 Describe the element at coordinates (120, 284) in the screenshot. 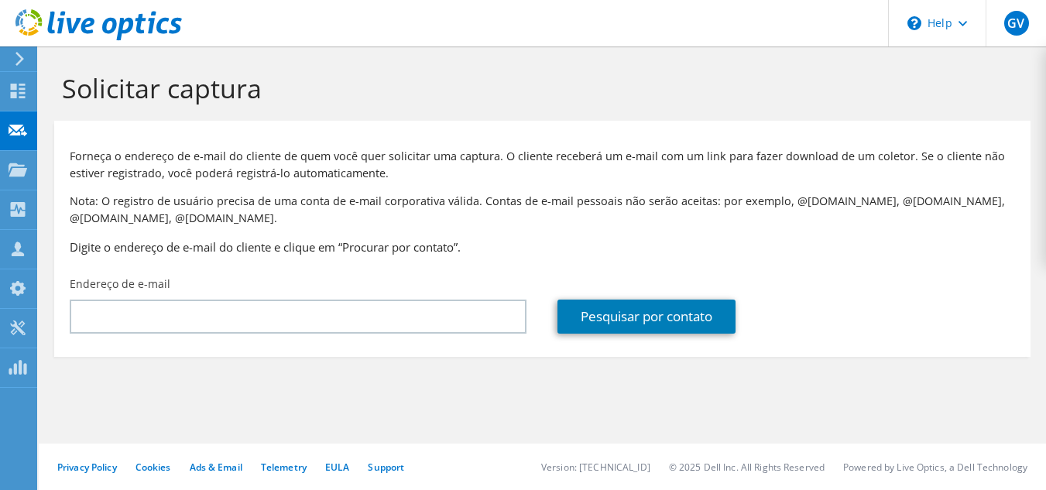

I see `label: Endereço de e-mail` at that location.